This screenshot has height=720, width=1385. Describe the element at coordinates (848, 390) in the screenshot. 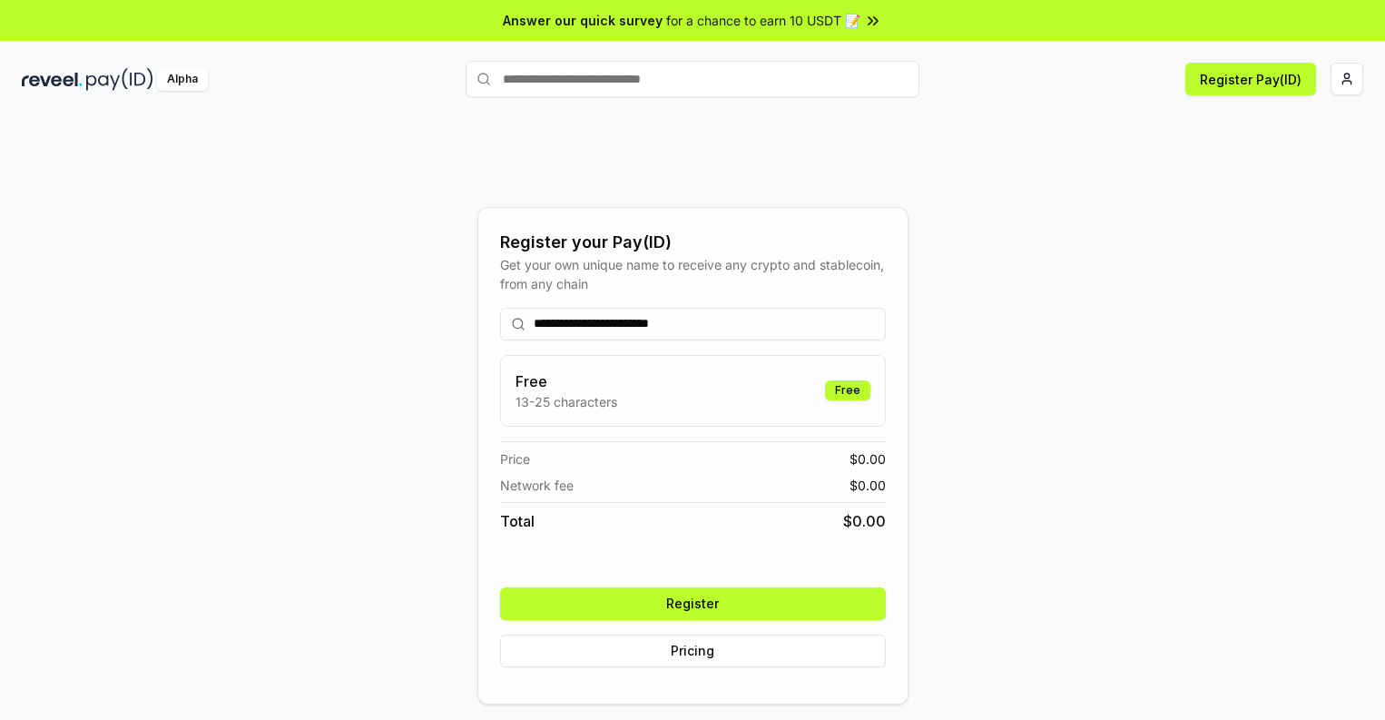

I see `div: Free` at that location.